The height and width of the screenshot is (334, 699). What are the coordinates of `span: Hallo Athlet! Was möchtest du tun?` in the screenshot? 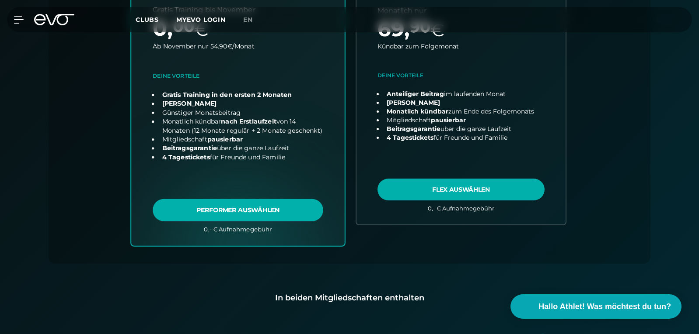 It's located at (604, 307).